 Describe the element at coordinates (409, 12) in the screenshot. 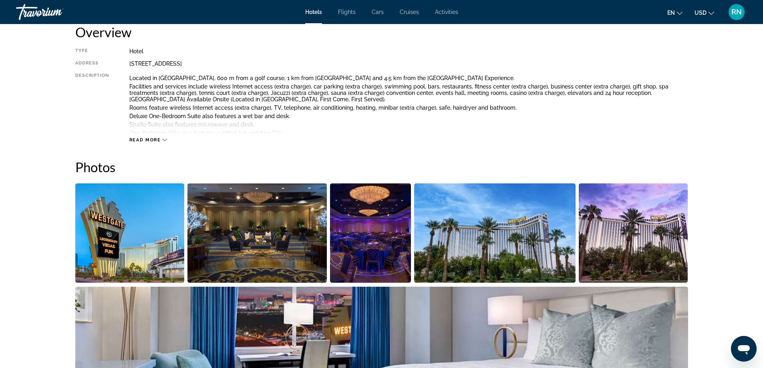

I see `a: Cruises` at that location.